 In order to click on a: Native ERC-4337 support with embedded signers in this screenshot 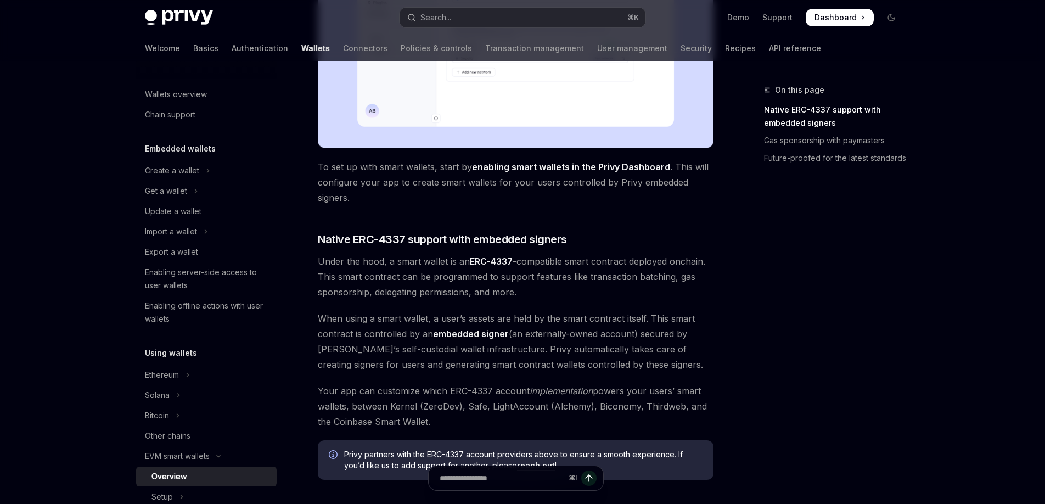, I will do `click(837, 116)`.